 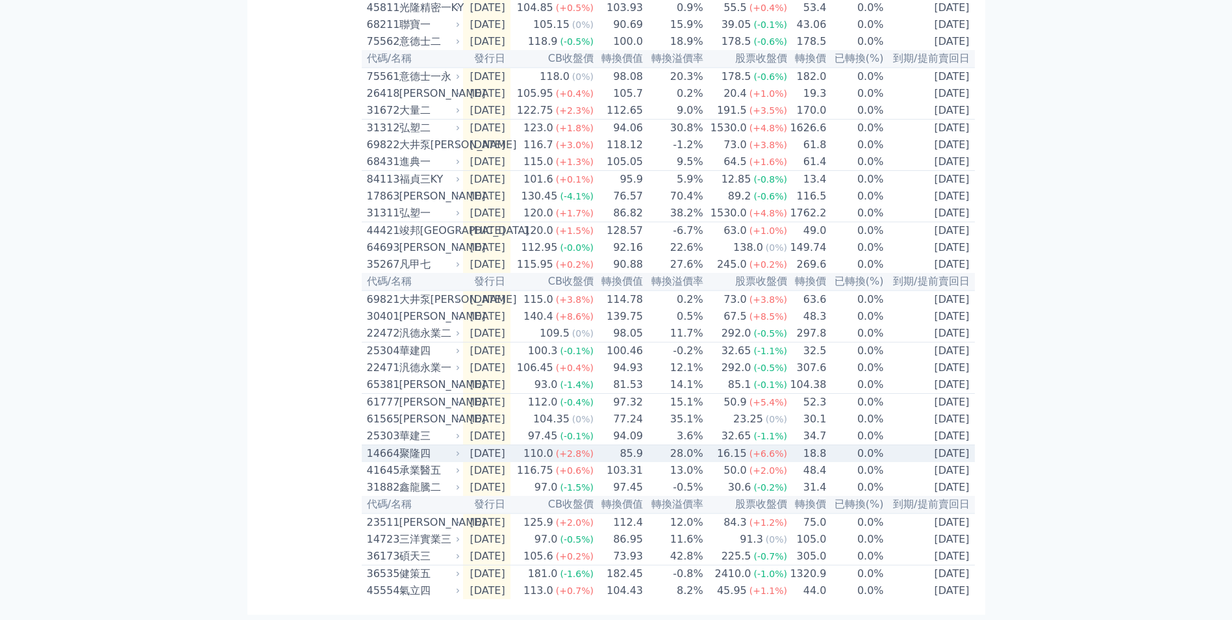 What do you see at coordinates (535, 110) in the screenshot?
I see `div: 122.75` at bounding box center [535, 110].